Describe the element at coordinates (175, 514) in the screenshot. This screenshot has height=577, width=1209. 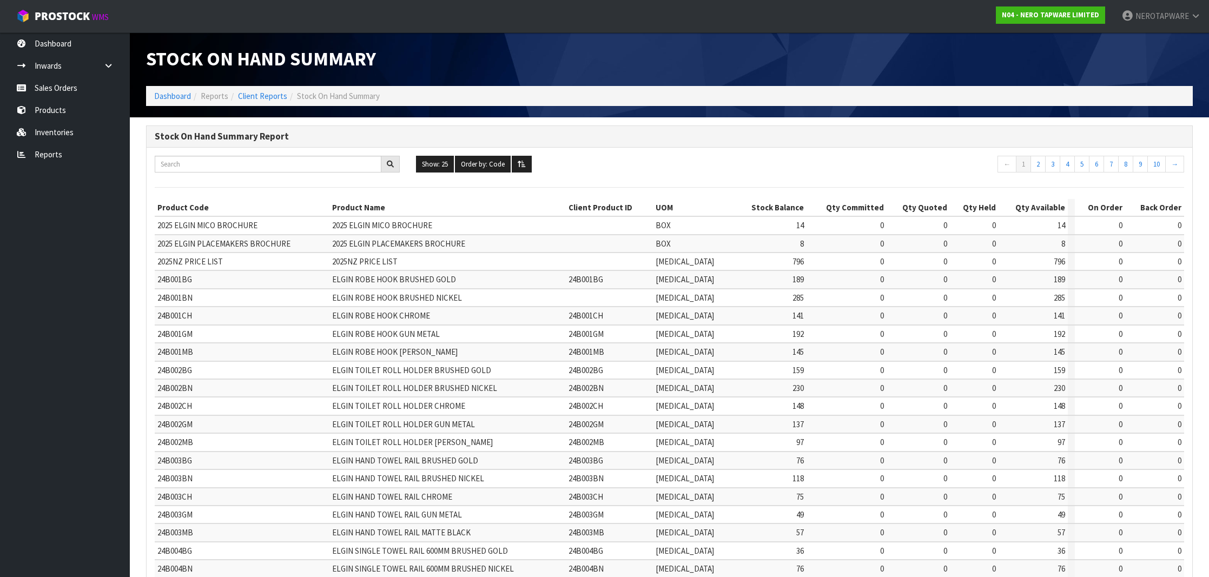
I see `span: 24B003GM` at that location.